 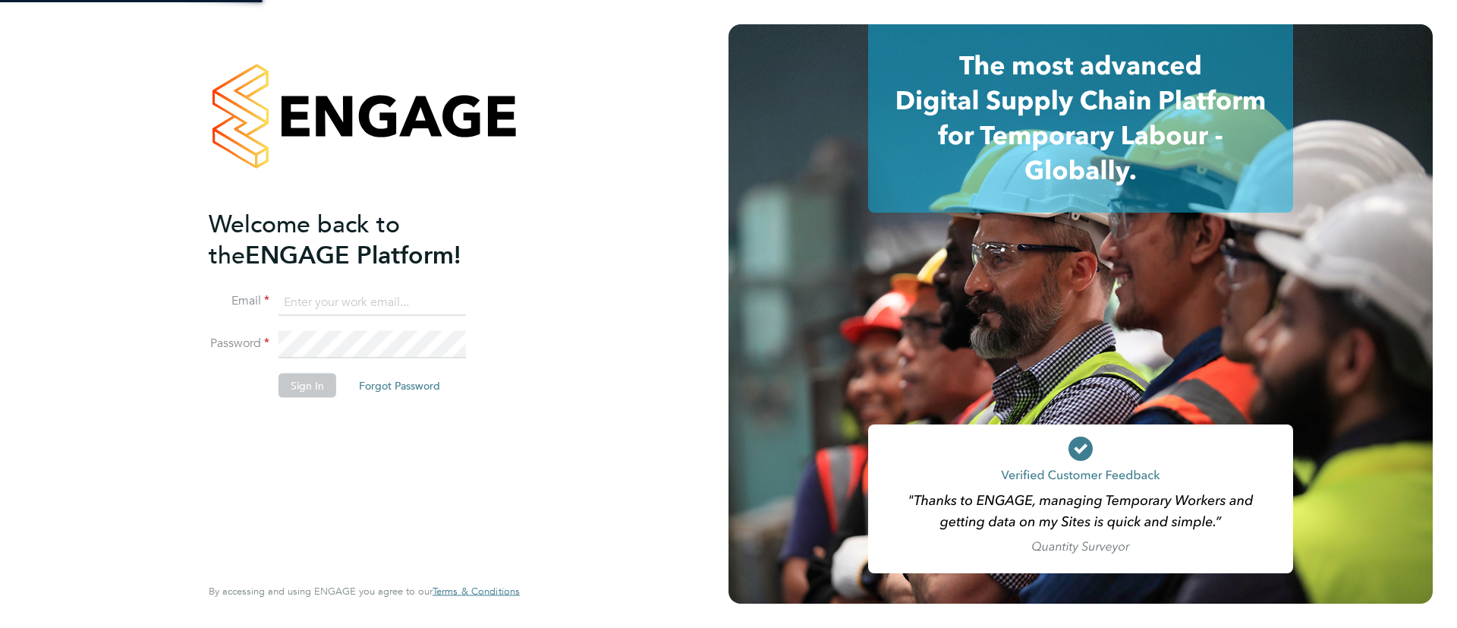 I want to click on button: Sign In, so click(x=307, y=385).